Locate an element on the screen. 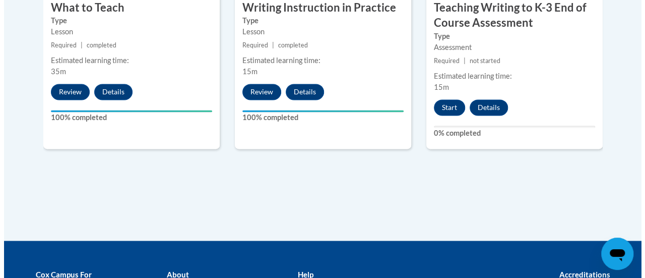 The height and width of the screenshot is (278, 645). div: Assessment is located at coordinates (510, 47).